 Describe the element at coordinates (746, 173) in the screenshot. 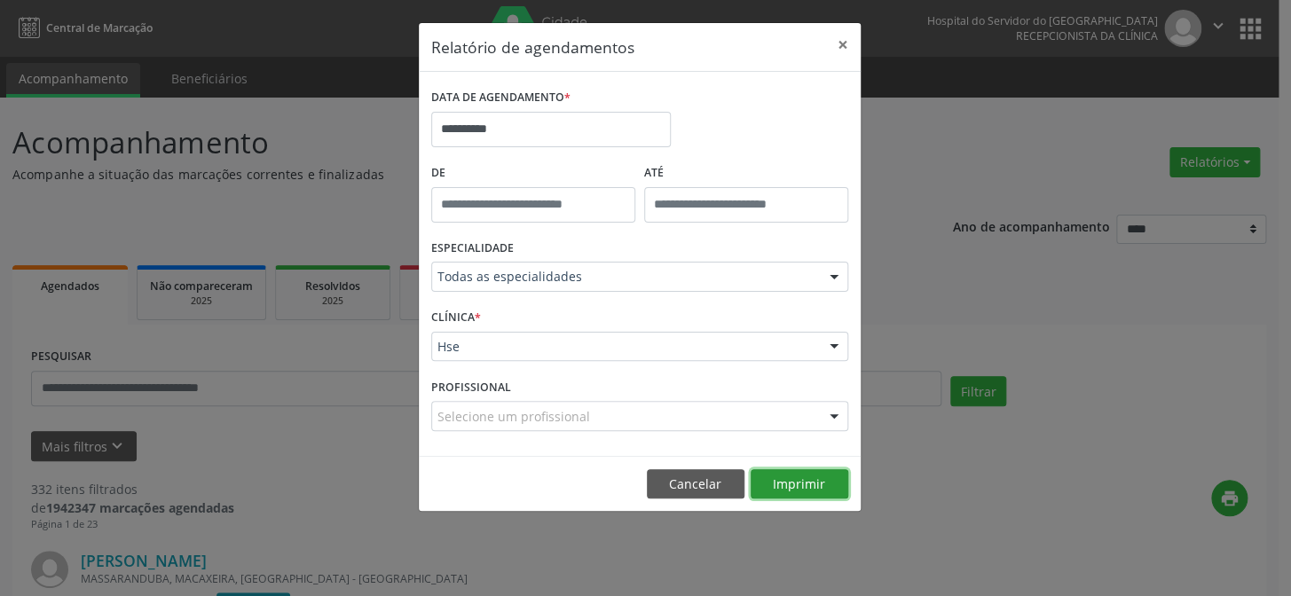

I see `label: ATÉ` at that location.